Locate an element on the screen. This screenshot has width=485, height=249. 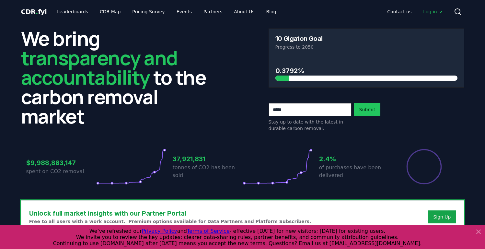
a: Log in is located at coordinates (433, 12).